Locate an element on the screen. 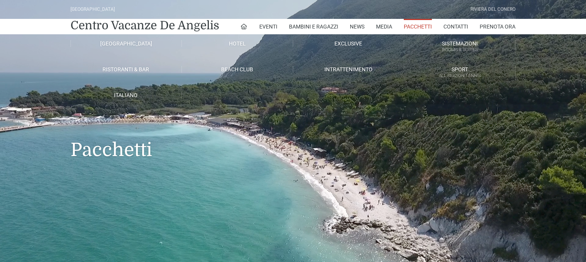  a: Intrattenimento is located at coordinates (349, 69).